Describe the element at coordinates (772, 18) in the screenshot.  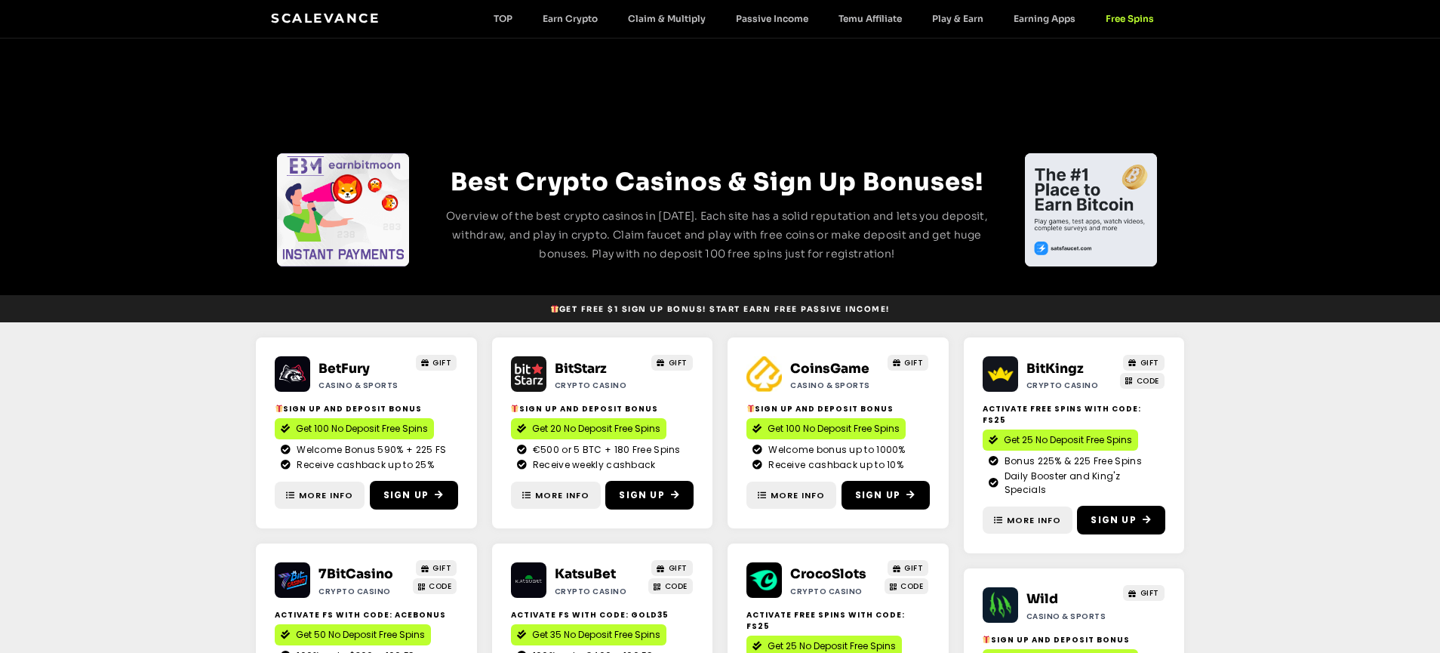
I see `a: Passive Income` at that location.